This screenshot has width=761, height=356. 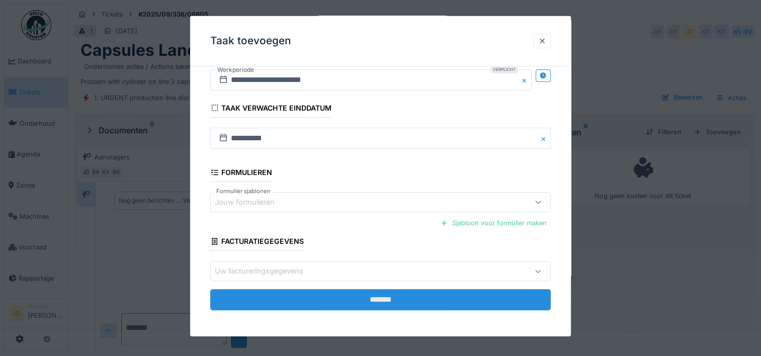 I want to click on div: Facturatiegegevens, so click(x=257, y=243).